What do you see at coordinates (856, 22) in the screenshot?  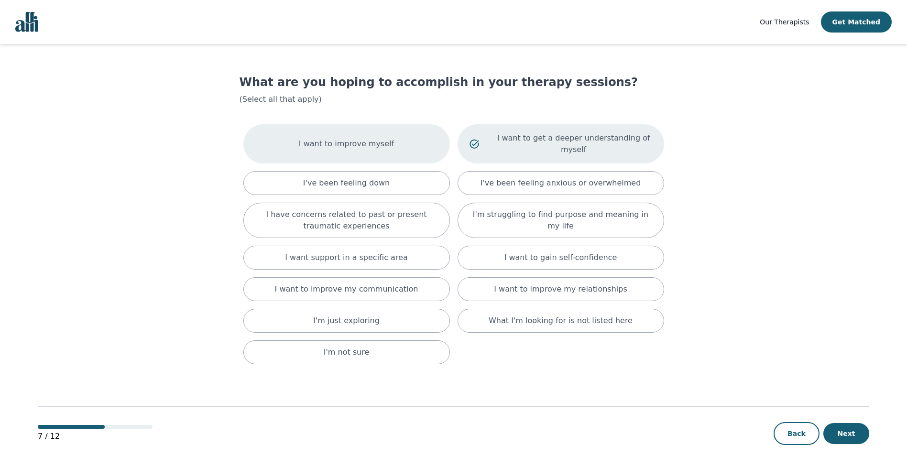 I see `a: Get Matched` at bounding box center [856, 22].